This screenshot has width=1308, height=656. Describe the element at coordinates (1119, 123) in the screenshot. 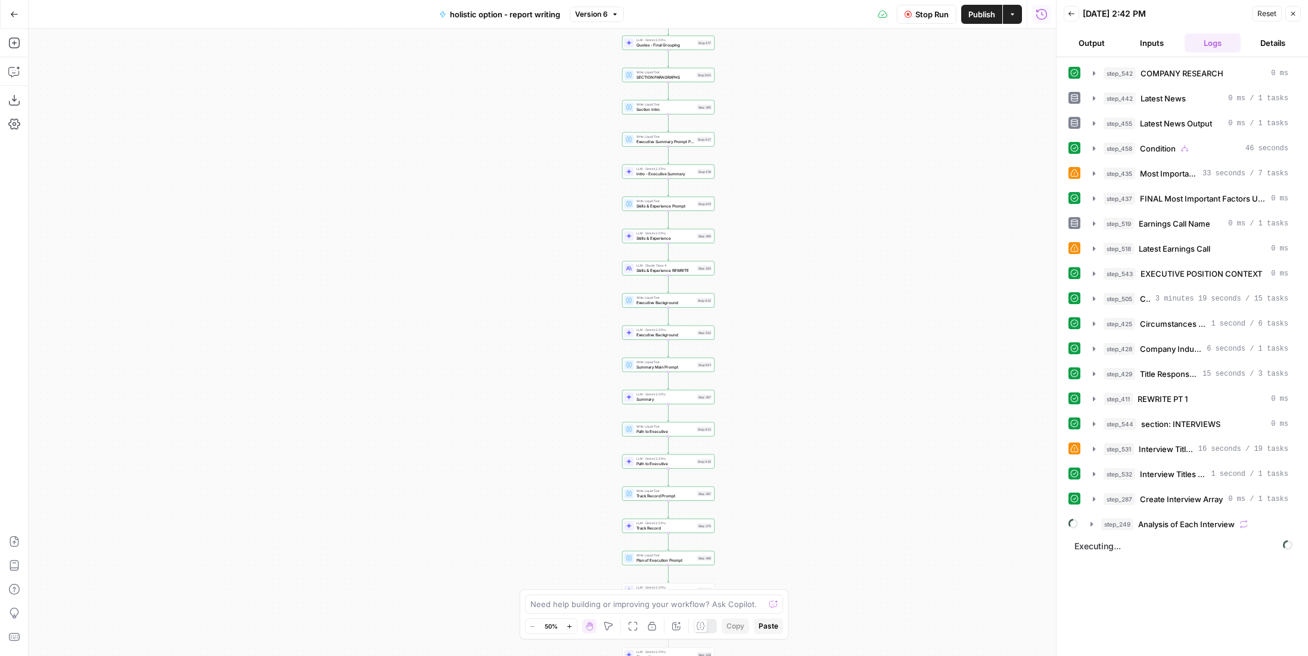

I see `span: step_455` at that location.